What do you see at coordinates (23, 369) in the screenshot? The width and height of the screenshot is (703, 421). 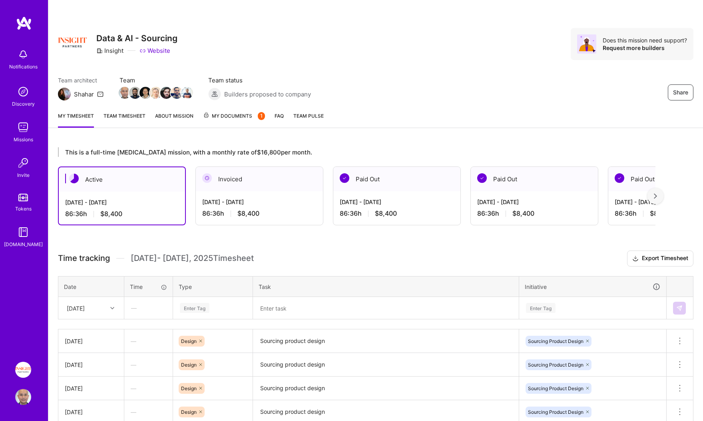 I see `a: Insight Partners: Data & AI - Sourcing` at bounding box center [23, 369].